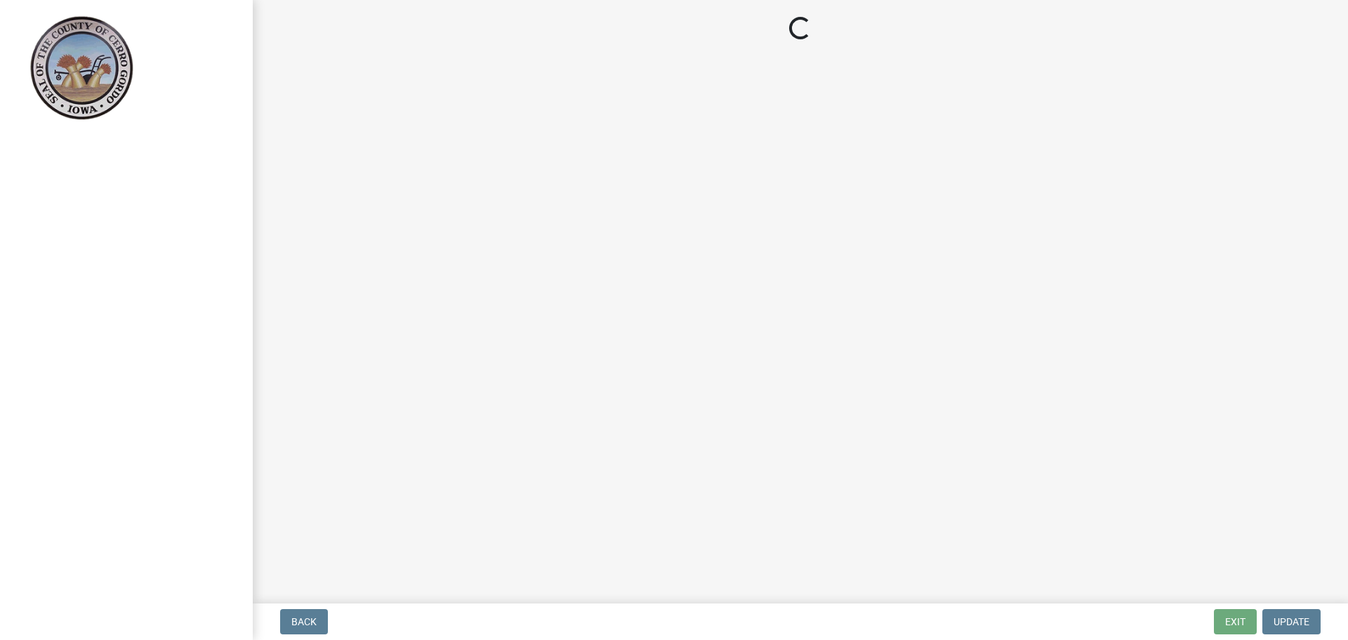  What do you see at coordinates (1291, 621) in the screenshot?
I see `button: Update` at bounding box center [1291, 621].